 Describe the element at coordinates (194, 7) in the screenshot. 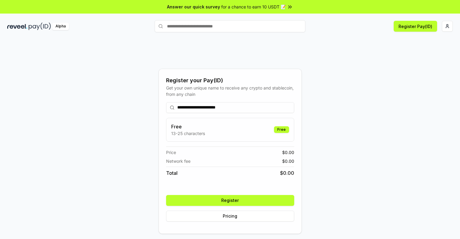

I see `span: Answer our quick survey` at that location.